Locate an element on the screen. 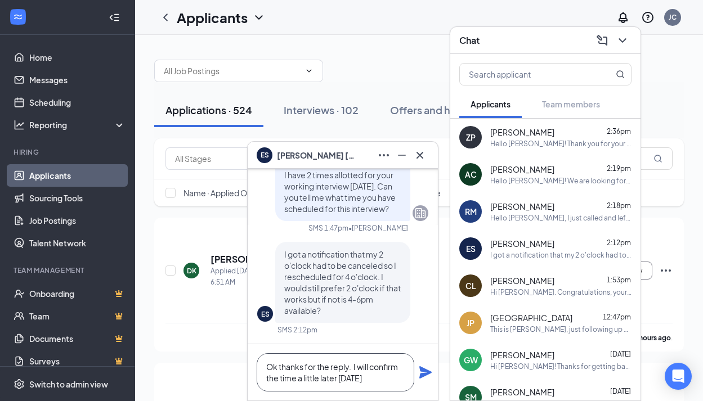  div: SMS 2:12pm is located at coordinates (297, 330).